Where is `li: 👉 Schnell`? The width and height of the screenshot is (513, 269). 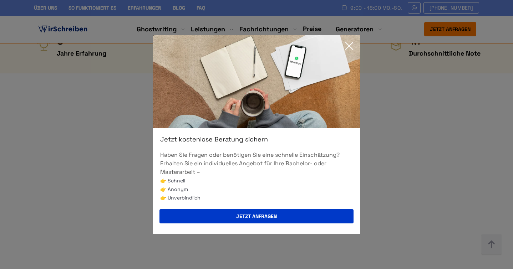
li: 👉 Schnell is located at coordinates (256, 181).